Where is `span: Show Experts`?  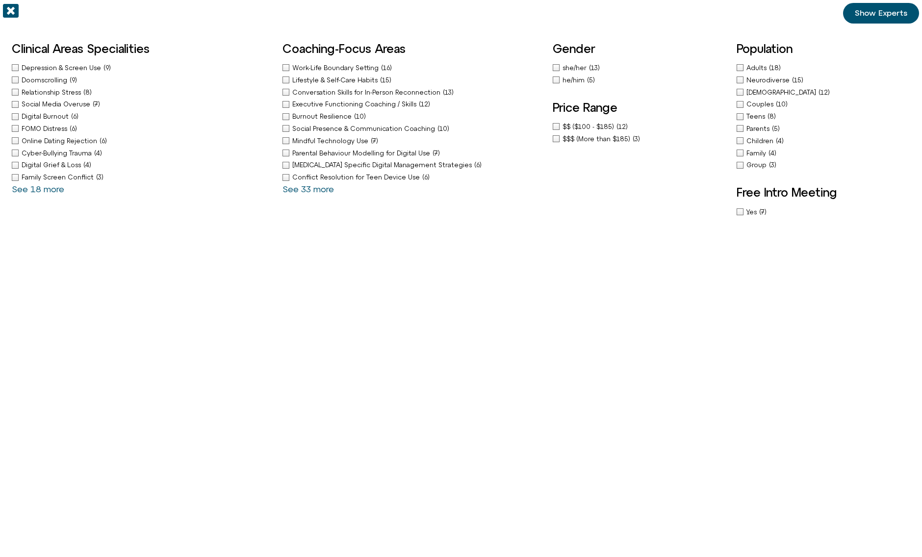 span: Show Experts is located at coordinates (881, 13).